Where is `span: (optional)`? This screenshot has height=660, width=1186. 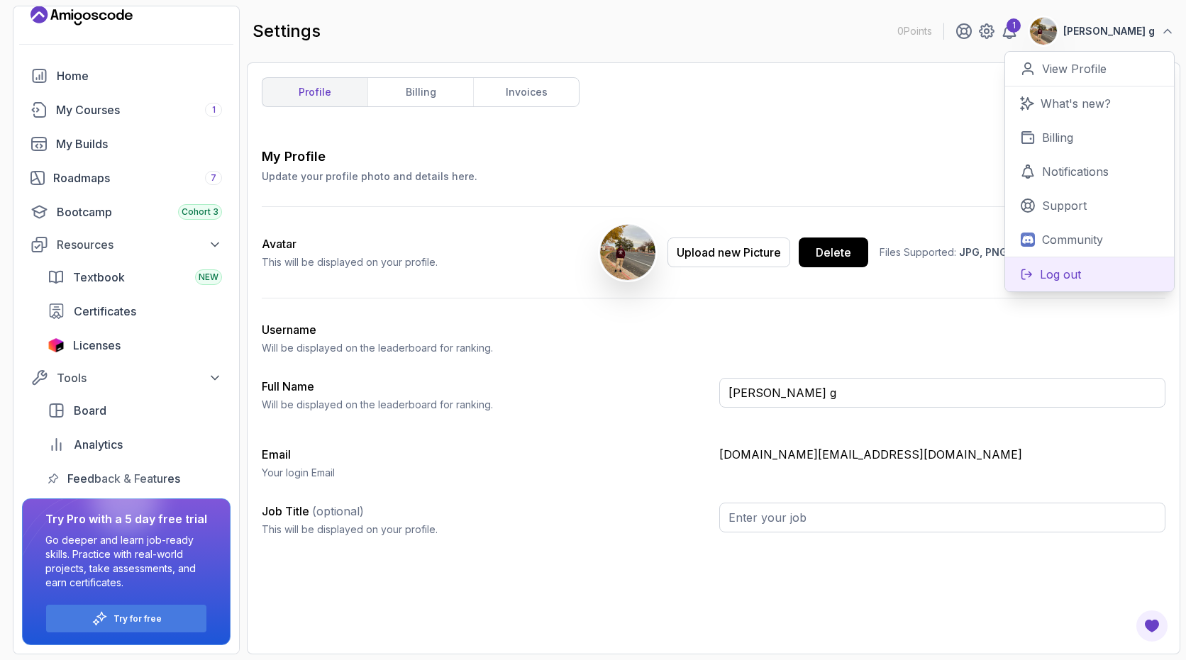
span: (optional) is located at coordinates (338, 511).